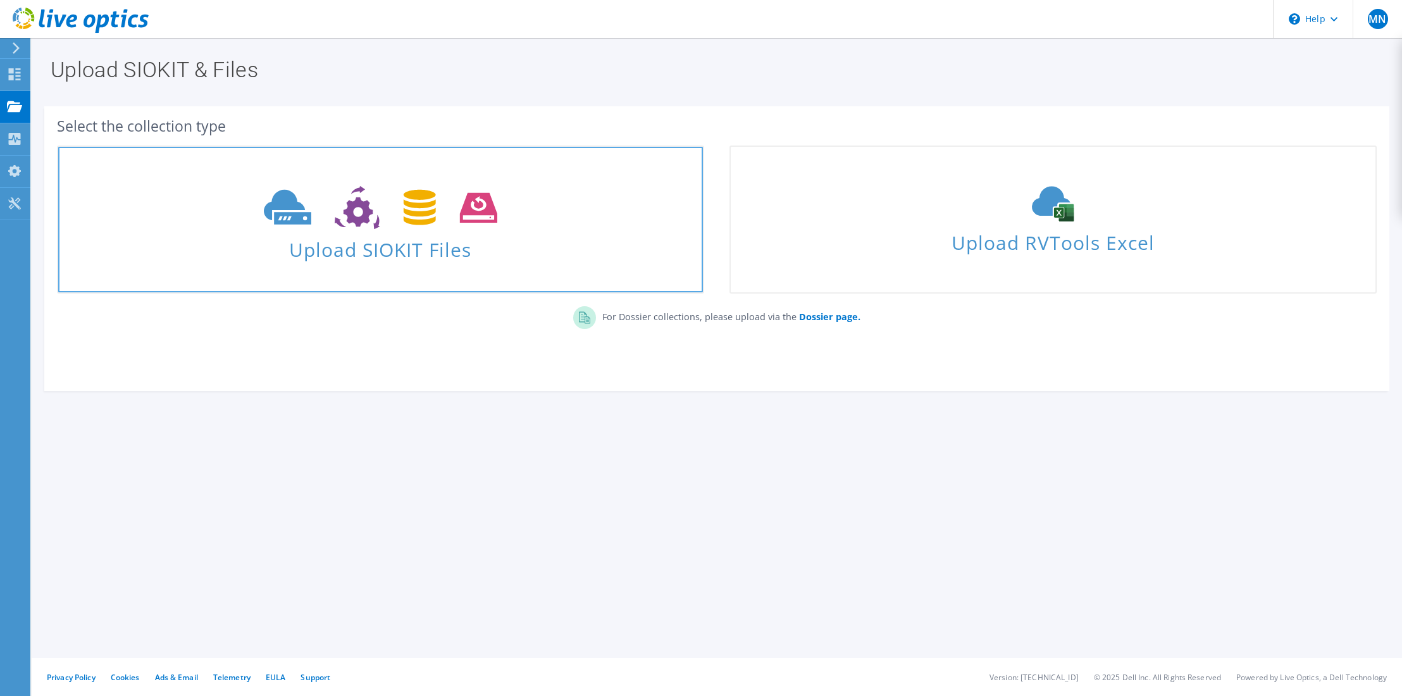 This screenshot has width=1402, height=696. Describe the element at coordinates (1053, 239) in the screenshot. I see `span: Upload RVTools Excel` at that location.